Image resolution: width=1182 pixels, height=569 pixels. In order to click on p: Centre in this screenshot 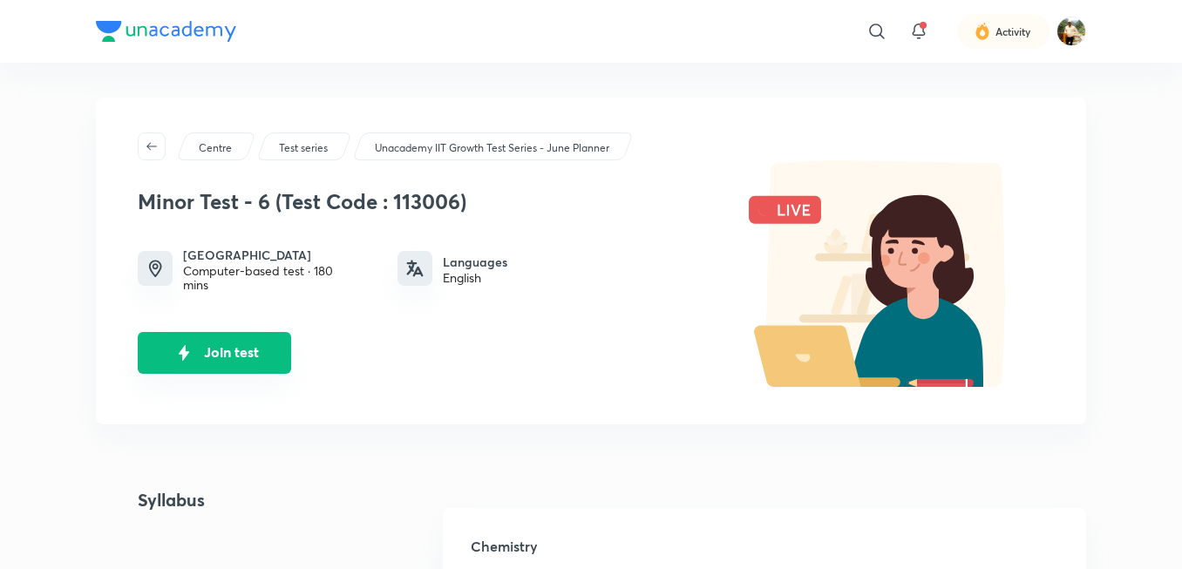, I will do `click(215, 148)`.